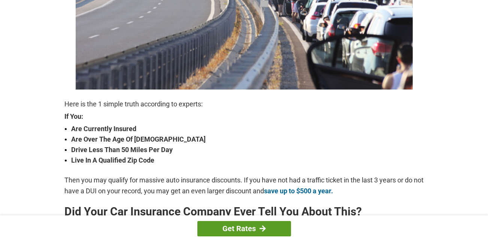 This screenshot has height=242, width=488. Describe the element at coordinates (244, 185) in the screenshot. I see `p: Then you may qualify for massive auto insurance discounts. If you have not had a traffic ticket i...` at that location.